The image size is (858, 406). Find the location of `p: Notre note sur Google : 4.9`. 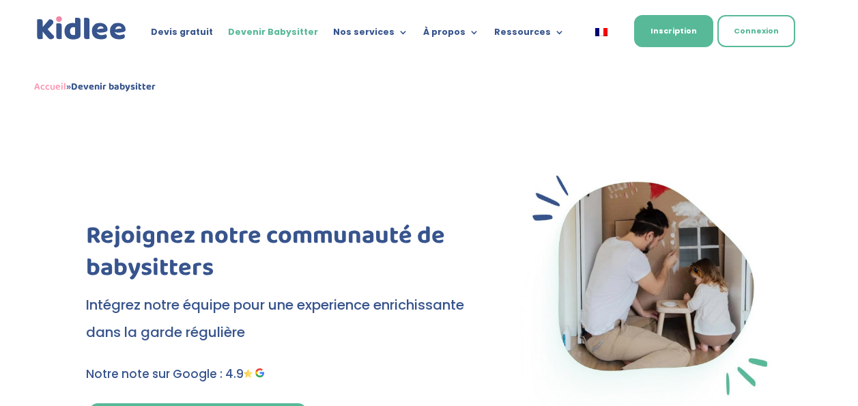

p: Notre note sur Google : 4.9 is located at coordinates (284, 373).